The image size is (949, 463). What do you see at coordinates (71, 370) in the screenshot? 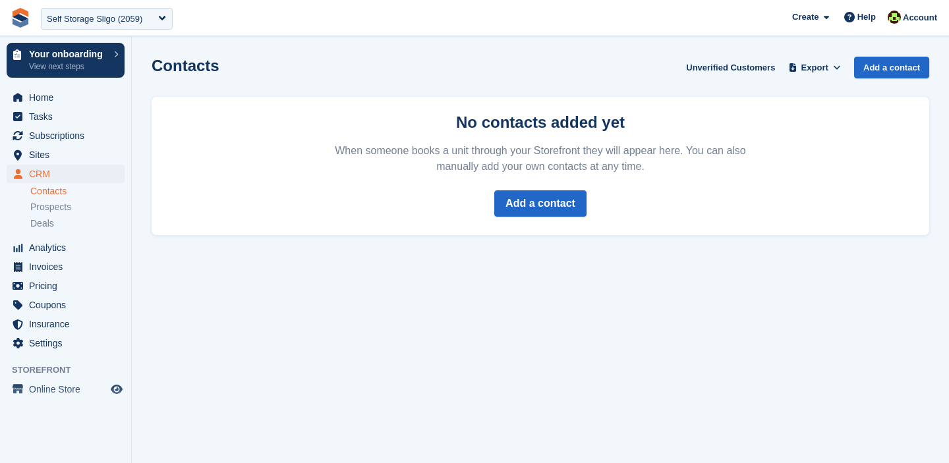
I see `span: Storefront` at bounding box center [71, 370].